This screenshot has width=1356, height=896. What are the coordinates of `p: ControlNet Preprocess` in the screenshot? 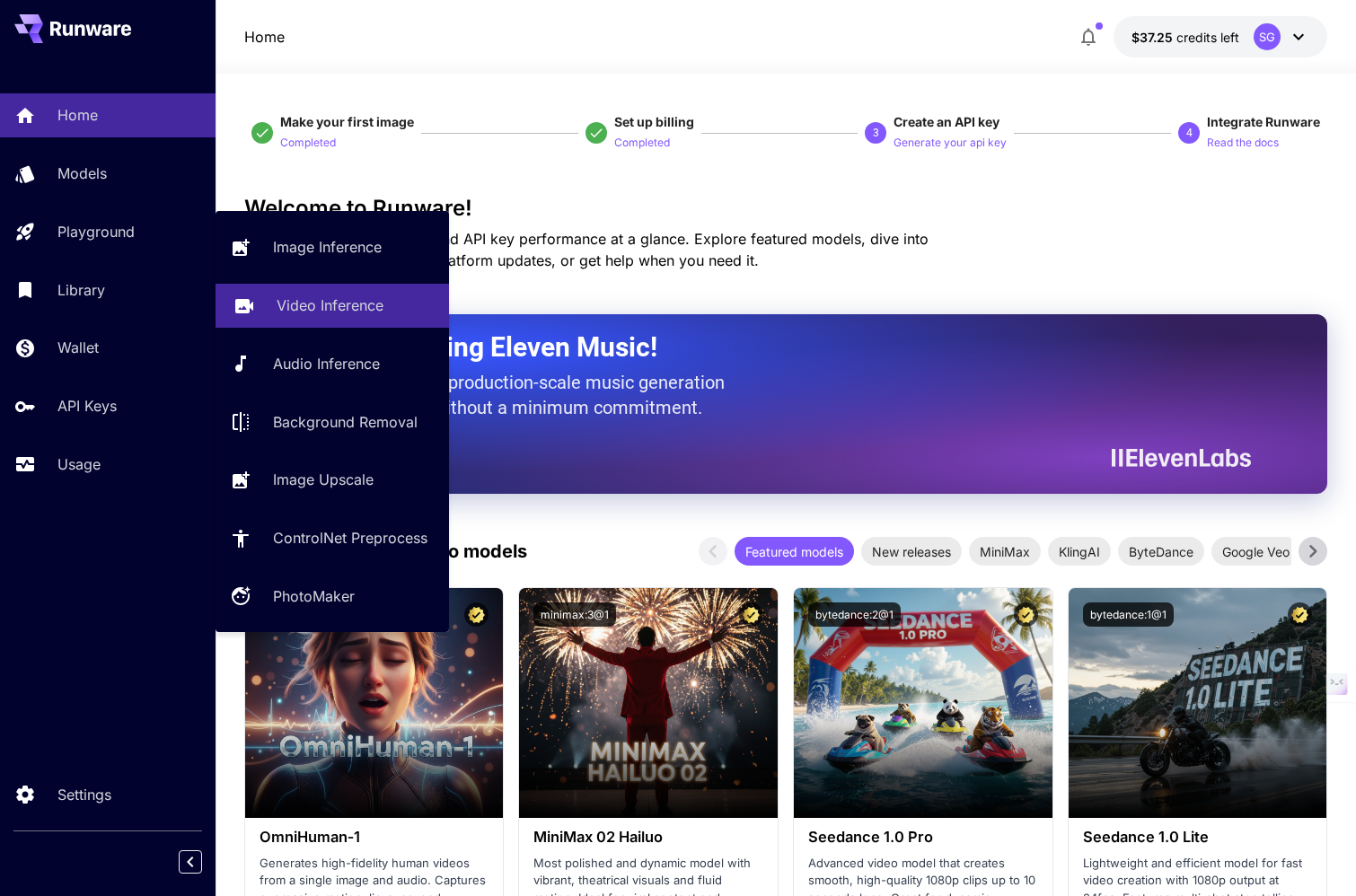 It's located at (351, 538).